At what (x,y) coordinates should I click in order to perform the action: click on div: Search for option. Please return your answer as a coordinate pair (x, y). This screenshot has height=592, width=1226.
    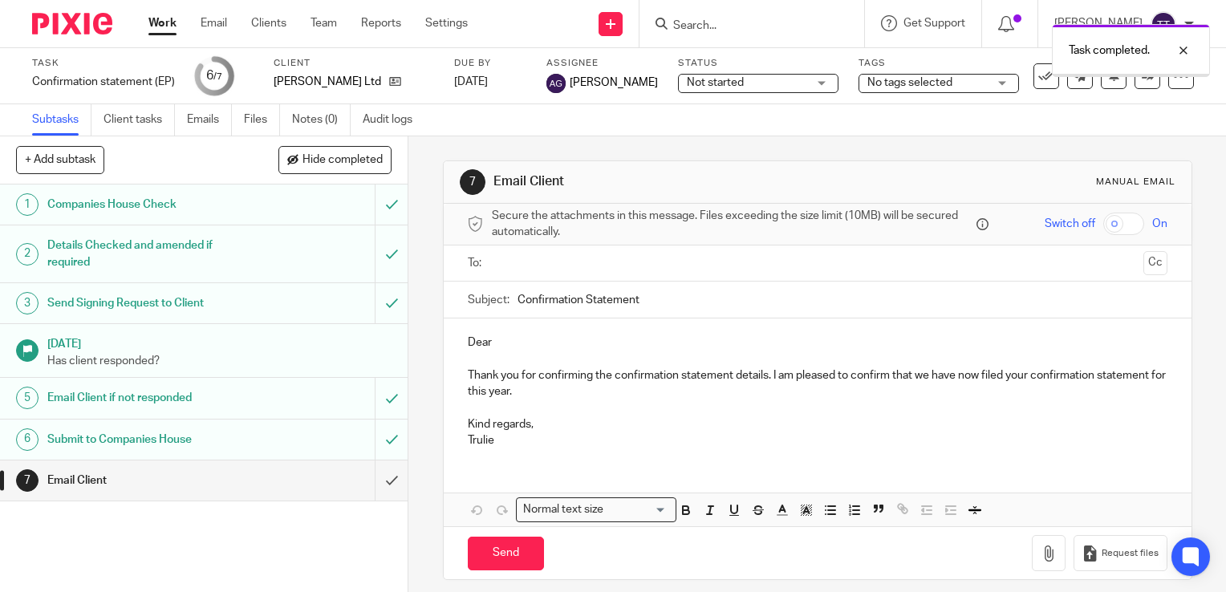
    Looking at the image, I should click on (596, 509).